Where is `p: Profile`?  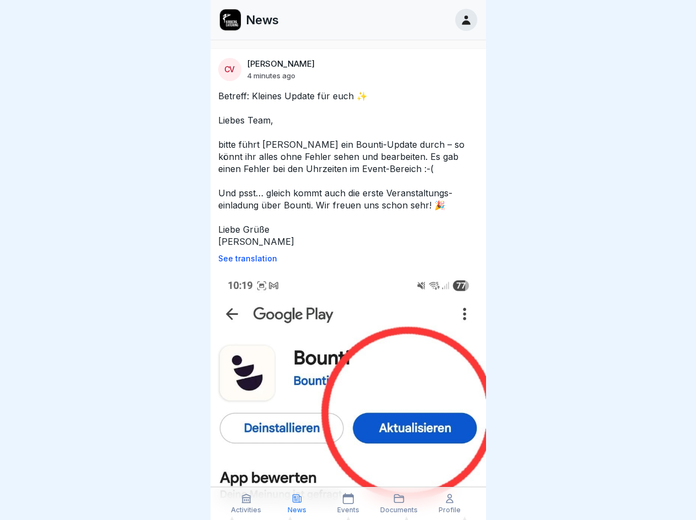 p: Profile is located at coordinates (450, 510).